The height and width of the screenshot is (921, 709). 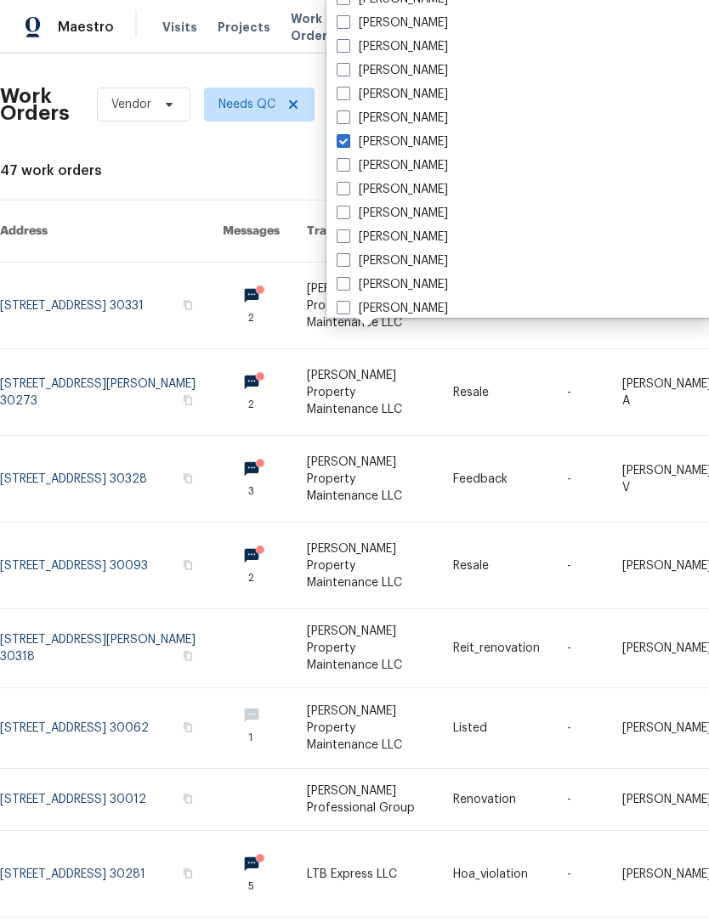 What do you see at coordinates (312, 27) in the screenshot?
I see `span: Work Orders` at bounding box center [312, 27].